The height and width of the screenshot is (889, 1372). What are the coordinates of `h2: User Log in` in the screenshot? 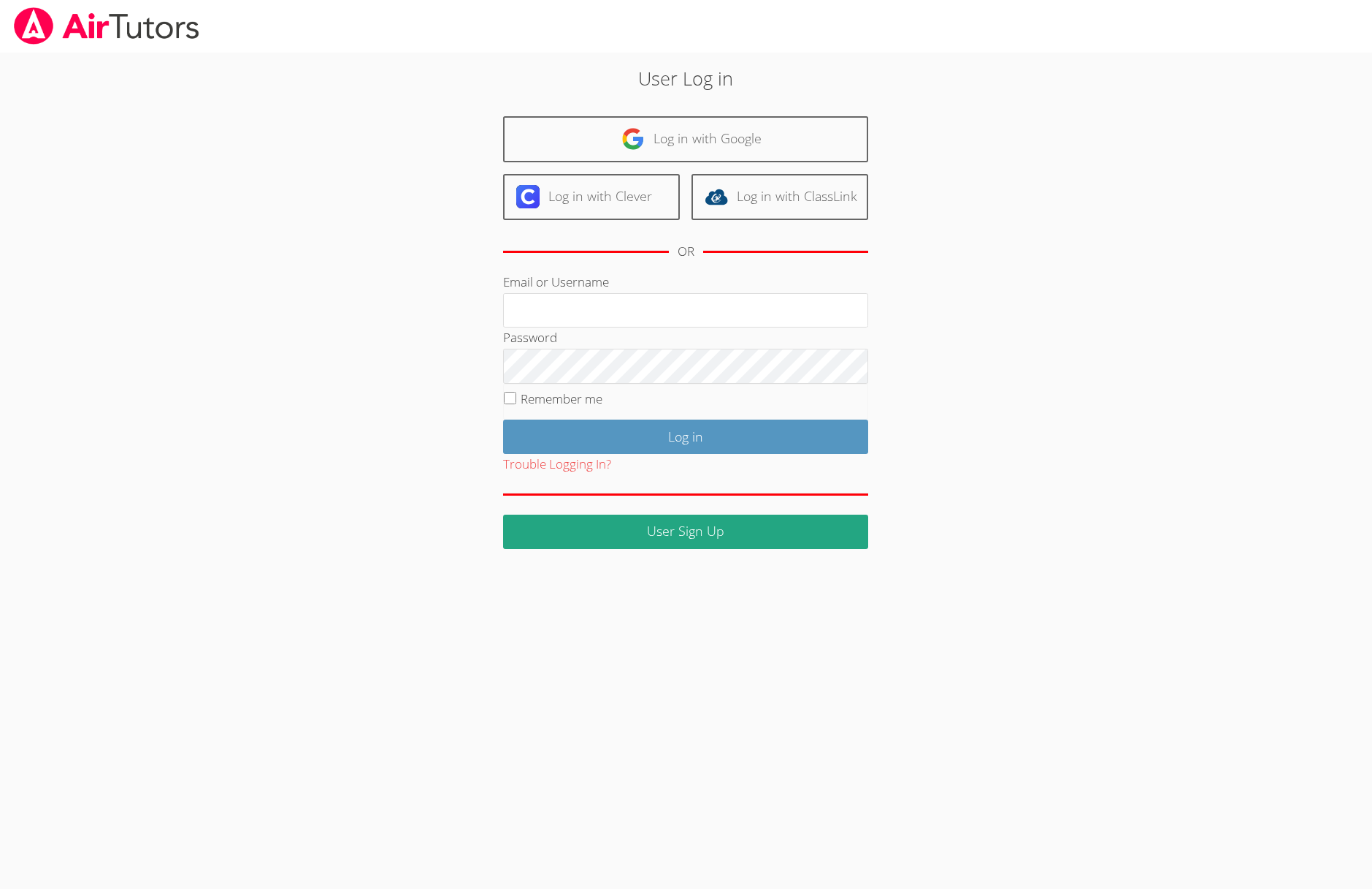 It's located at (686, 79).